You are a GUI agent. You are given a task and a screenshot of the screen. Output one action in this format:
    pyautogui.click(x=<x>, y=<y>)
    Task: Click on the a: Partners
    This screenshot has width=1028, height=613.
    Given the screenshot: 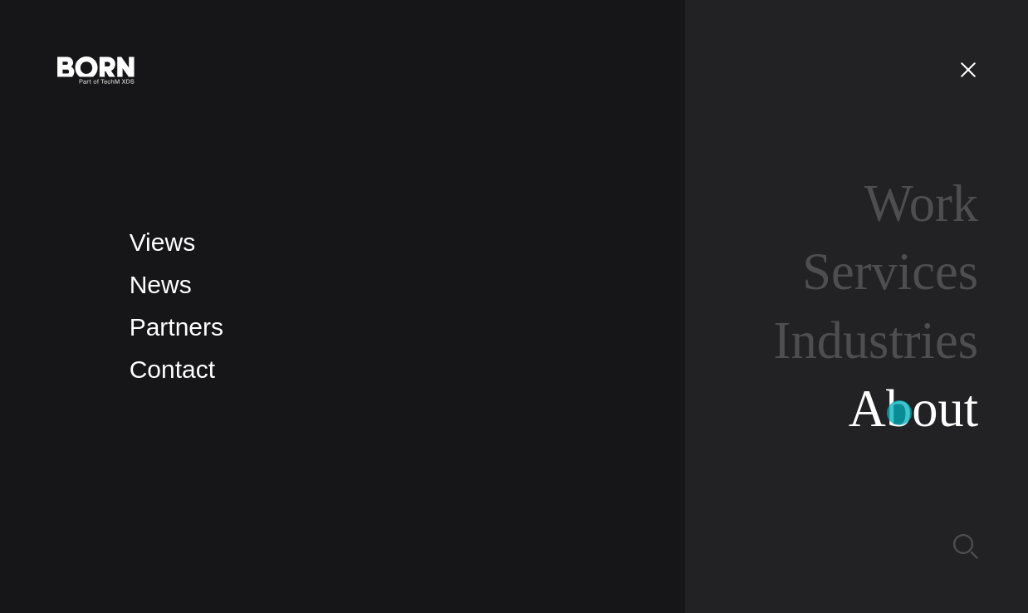 What is the action you would take?
    pyautogui.click(x=176, y=326)
    